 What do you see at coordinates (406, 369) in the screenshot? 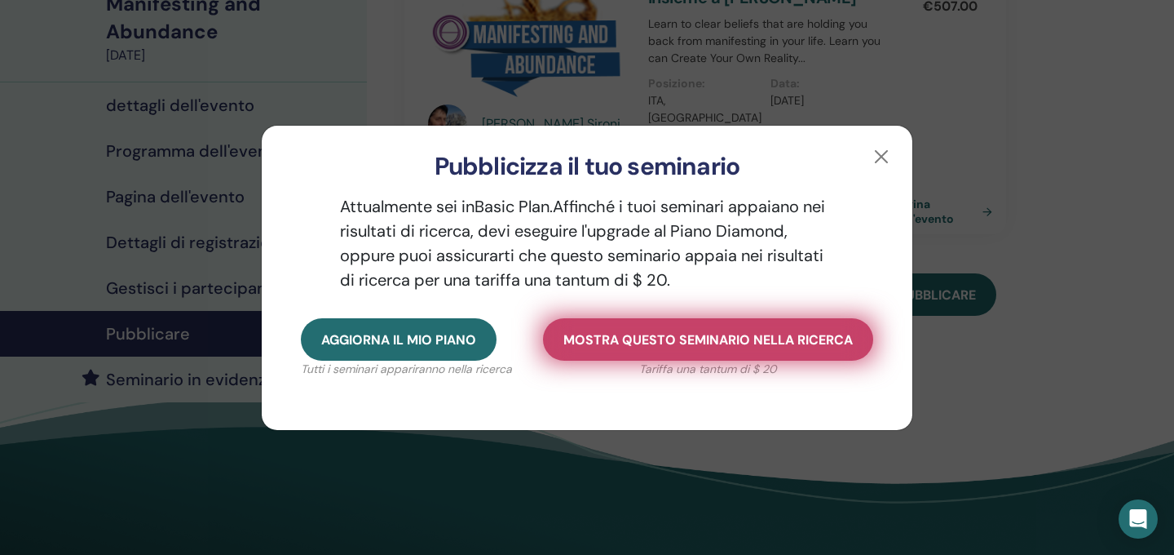
I see `p: Tutti i seminari appariranno nella ricerca` at bounding box center [406, 369].